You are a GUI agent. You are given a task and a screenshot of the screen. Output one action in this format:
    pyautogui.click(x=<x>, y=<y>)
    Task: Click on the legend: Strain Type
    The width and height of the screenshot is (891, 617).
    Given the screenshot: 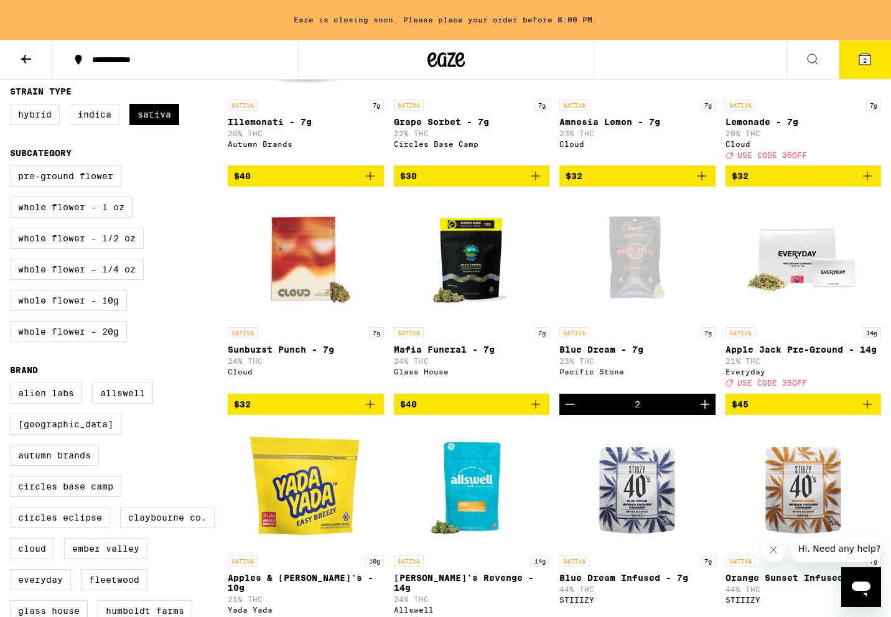 What is the action you would take?
    pyautogui.click(x=40, y=91)
    